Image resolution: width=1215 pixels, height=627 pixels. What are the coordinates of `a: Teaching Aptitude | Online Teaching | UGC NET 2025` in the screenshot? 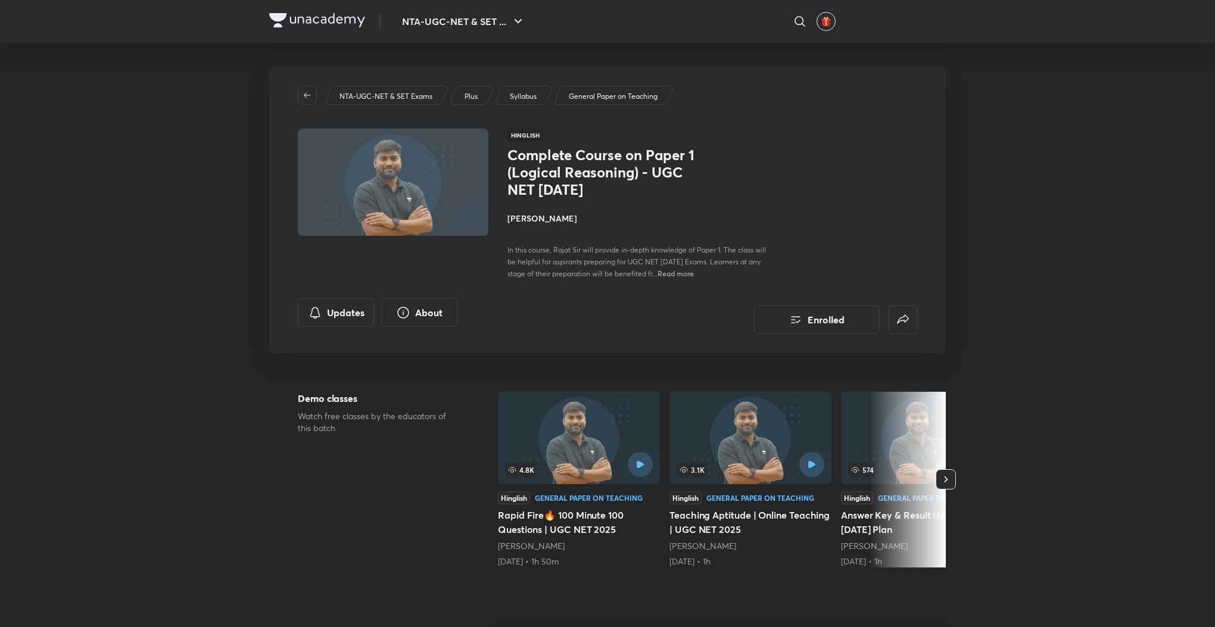 It's located at (751, 480).